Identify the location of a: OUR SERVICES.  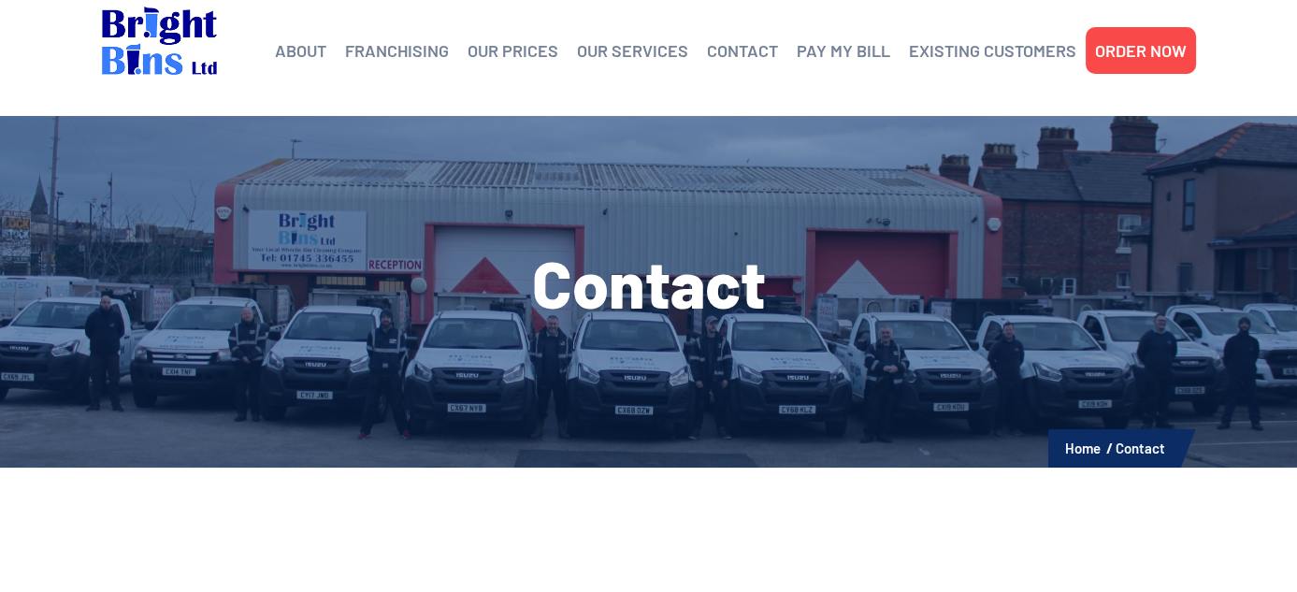
(632, 50).